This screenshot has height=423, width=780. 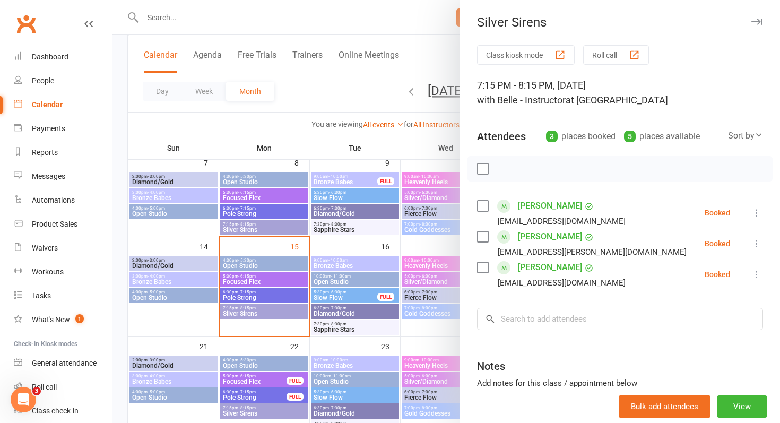 What do you see at coordinates (630, 136) in the screenshot?
I see `div: 5` at bounding box center [630, 136].